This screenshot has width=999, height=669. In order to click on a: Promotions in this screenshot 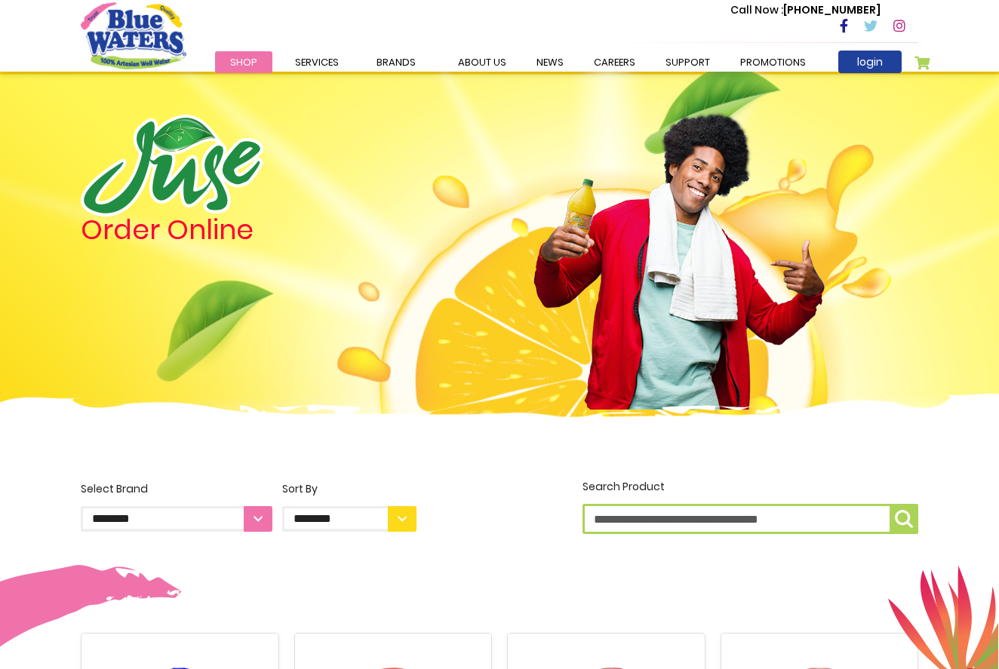, I will do `click(772, 62)`.